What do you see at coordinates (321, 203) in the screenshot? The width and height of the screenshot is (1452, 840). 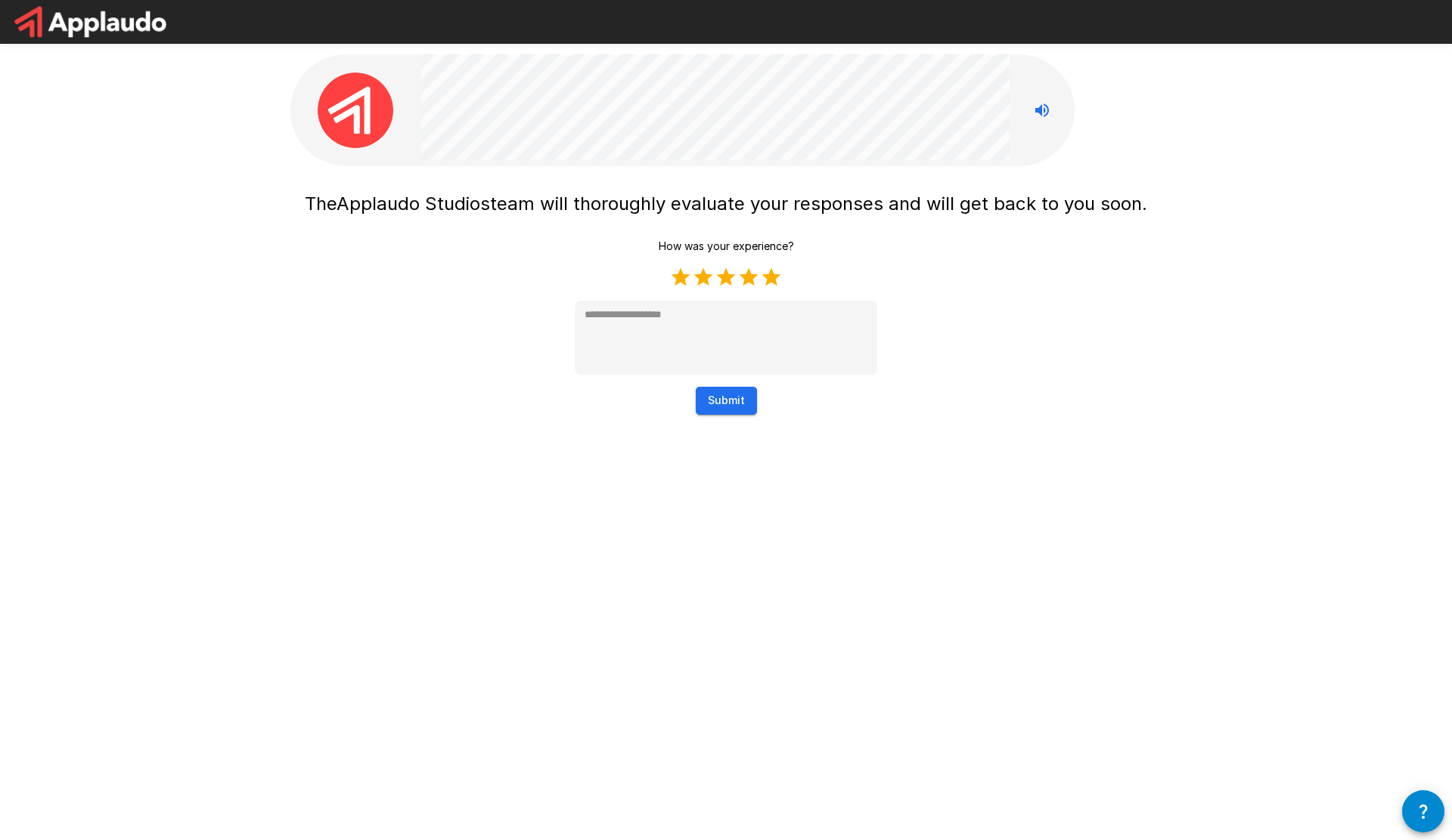 I see `span: The` at bounding box center [321, 203].